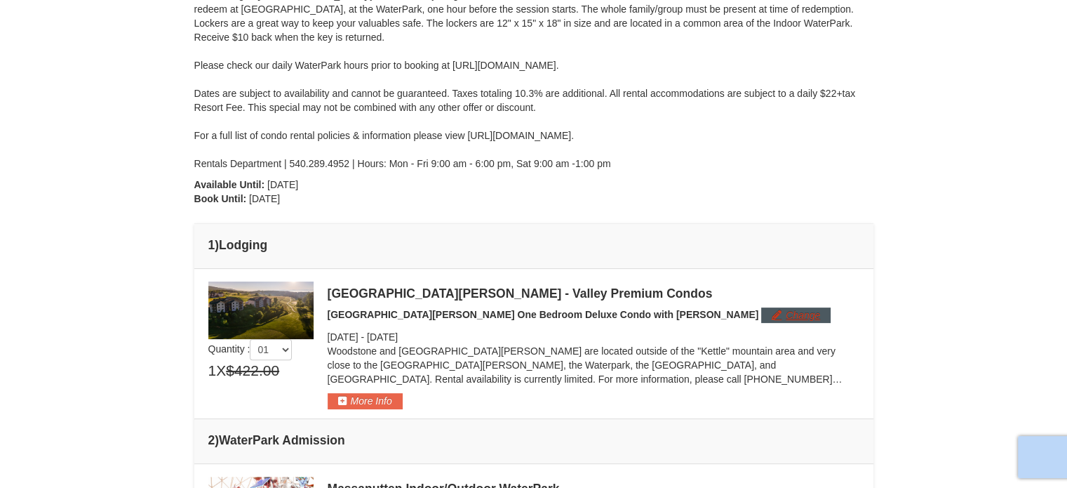 Image resolution: width=1067 pixels, height=488 pixels. I want to click on button: More Info, so click(365, 401).